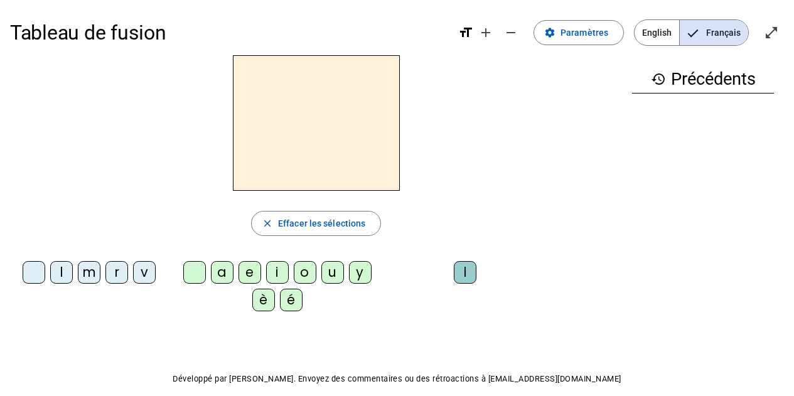 This screenshot has height=396, width=794. I want to click on mat-button-toggle-group: Language selection, so click(691, 33).